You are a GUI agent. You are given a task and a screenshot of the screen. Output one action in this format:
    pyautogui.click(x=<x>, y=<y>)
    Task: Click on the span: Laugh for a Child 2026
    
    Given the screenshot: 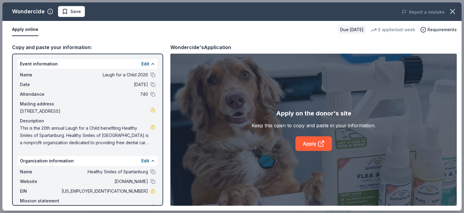 What is the action you would take?
    pyautogui.click(x=104, y=75)
    